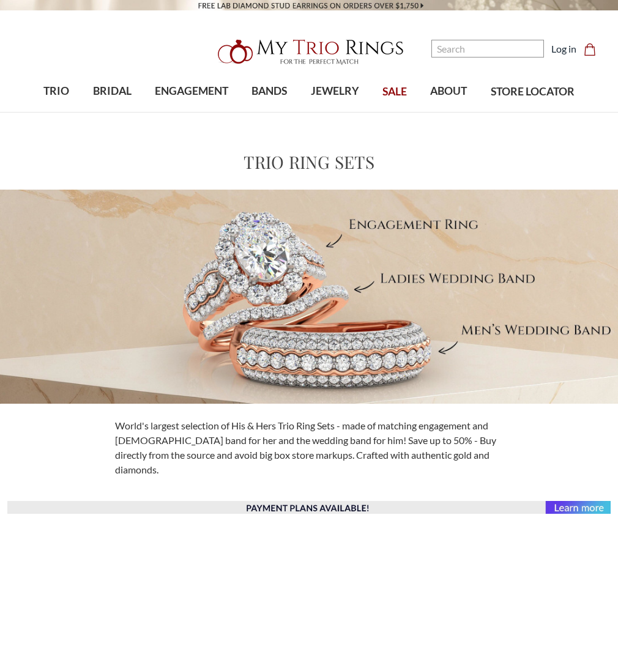  I want to click on span: SALE, so click(395, 92).